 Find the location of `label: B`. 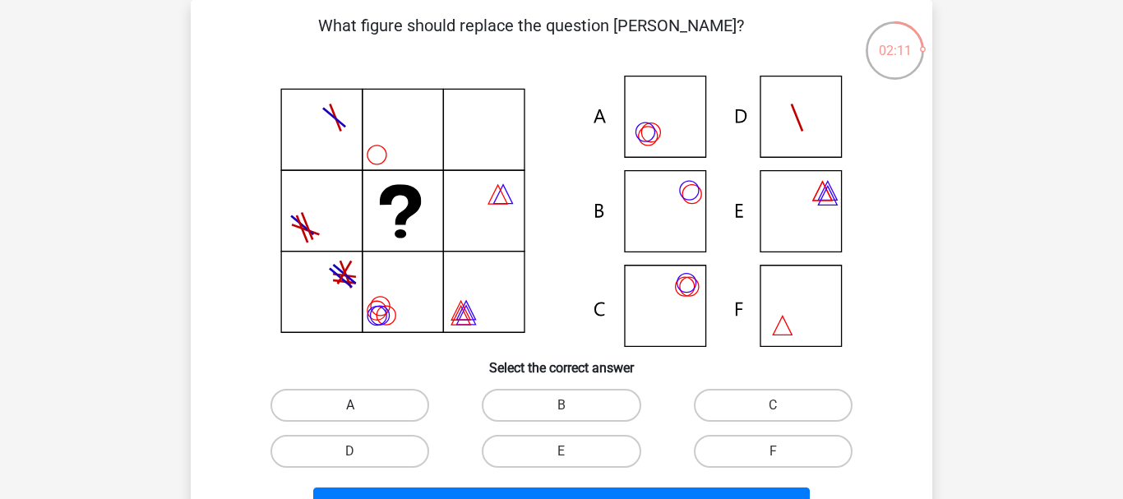

label: B is located at coordinates (561, 405).